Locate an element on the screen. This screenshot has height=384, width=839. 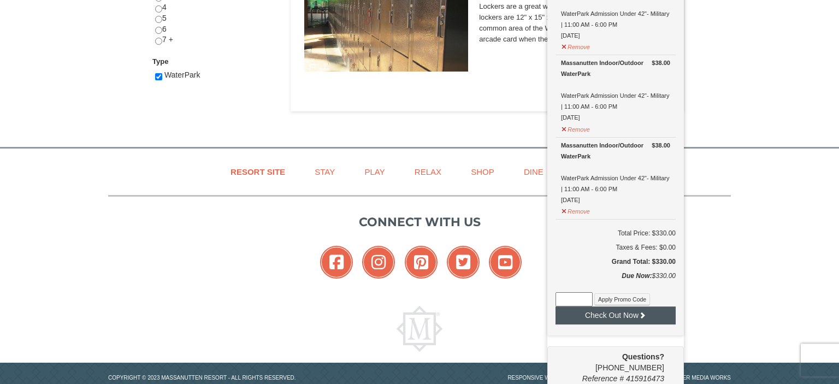
a: Shop is located at coordinates (482, 171).